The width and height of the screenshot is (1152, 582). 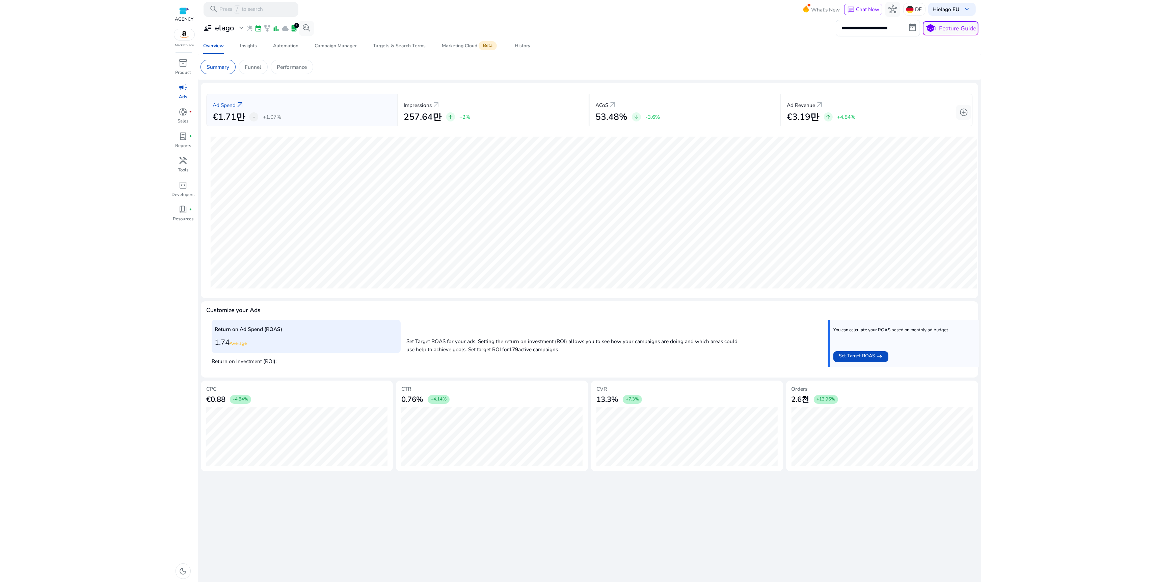 What do you see at coordinates (214, 9) in the screenshot?
I see `span: search` at bounding box center [214, 9].